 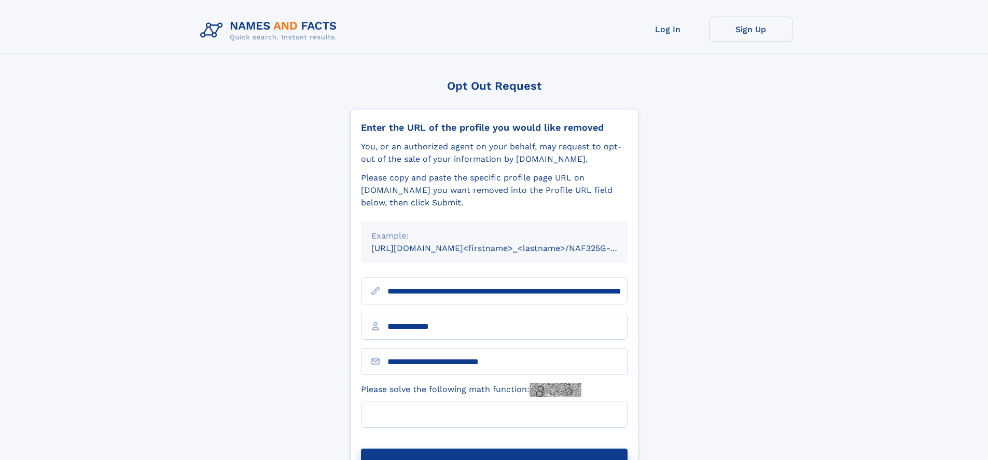 I want to click on div: Opt Out Request, so click(x=494, y=86).